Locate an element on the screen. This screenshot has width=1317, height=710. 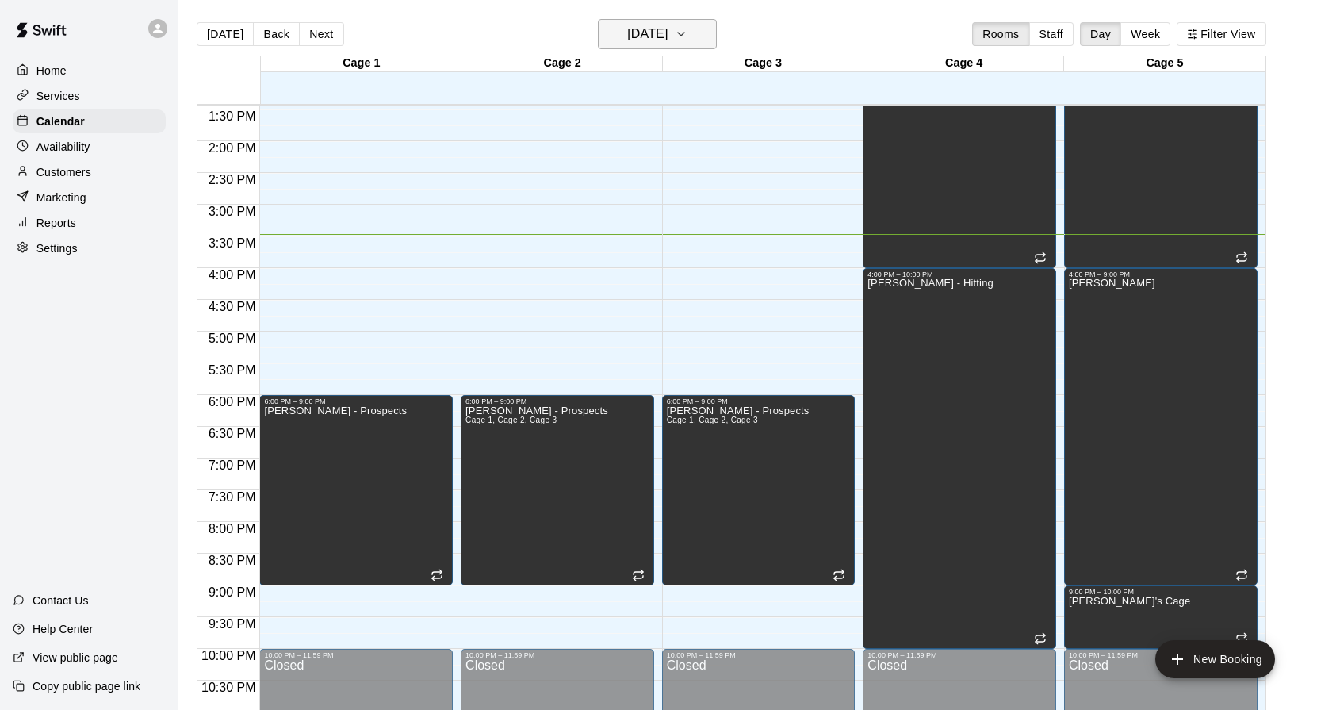
span: 2:30 PM is located at coordinates (232, 179).